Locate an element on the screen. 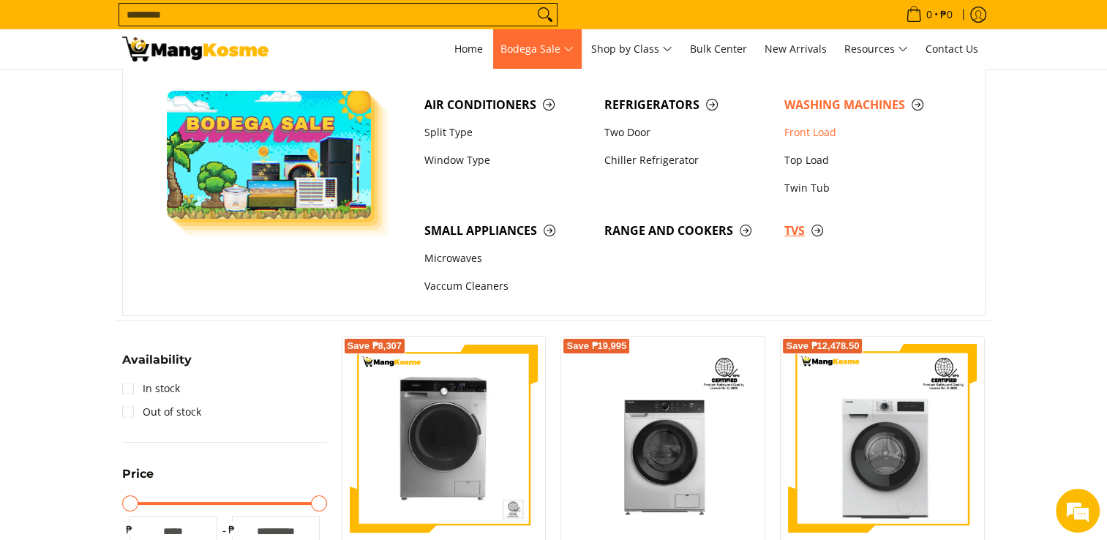 The width and height of the screenshot is (1107, 540). a: Window Type is located at coordinates (507, 160).